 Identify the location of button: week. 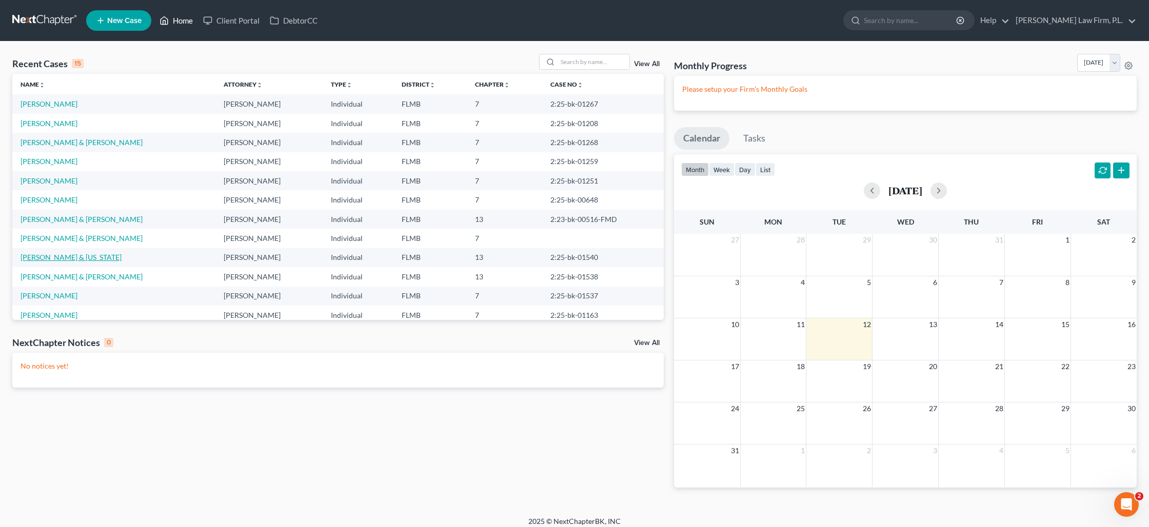
(722, 169).